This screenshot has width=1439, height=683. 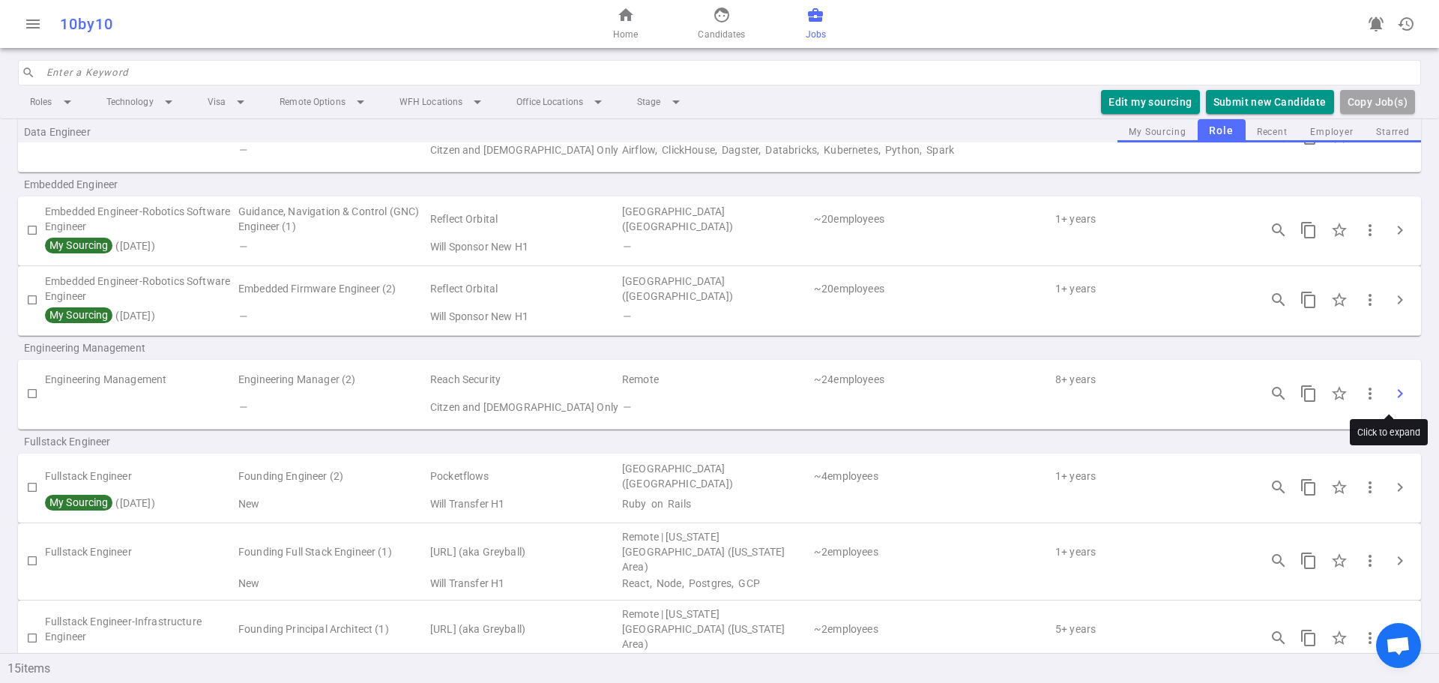 What do you see at coordinates (1399, 645) in the screenshot?
I see `a: Open chat` at bounding box center [1399, 645].